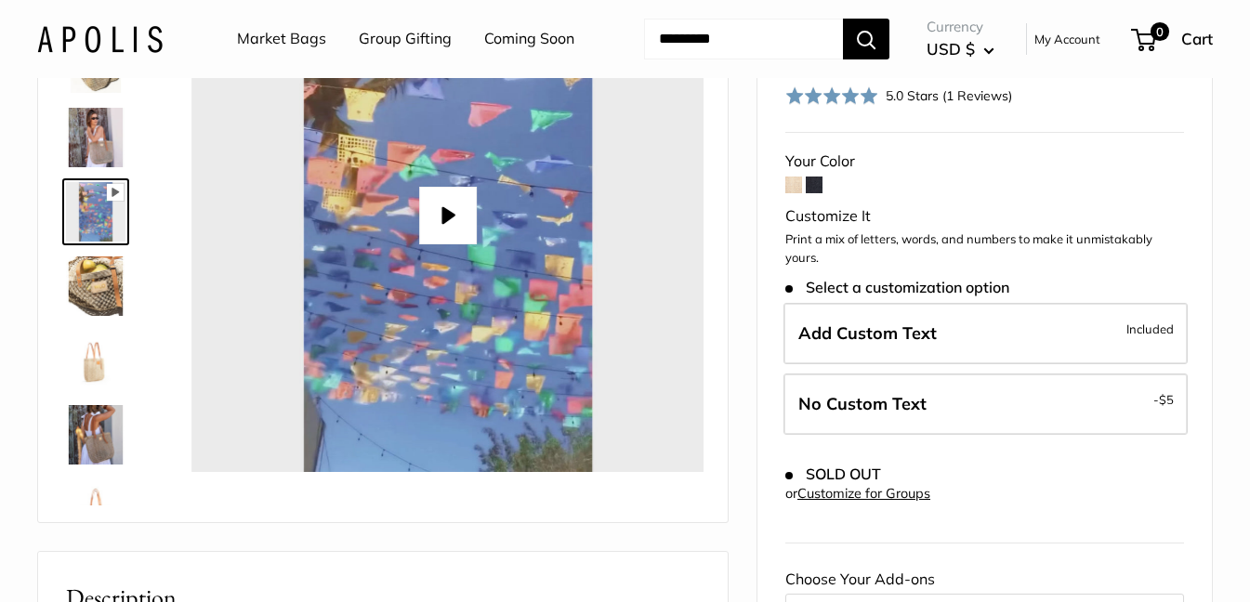  What do you see at coordinates (1160, 32) in the screenshot?
I see `span: 0` at bounding box center [1160, 32].